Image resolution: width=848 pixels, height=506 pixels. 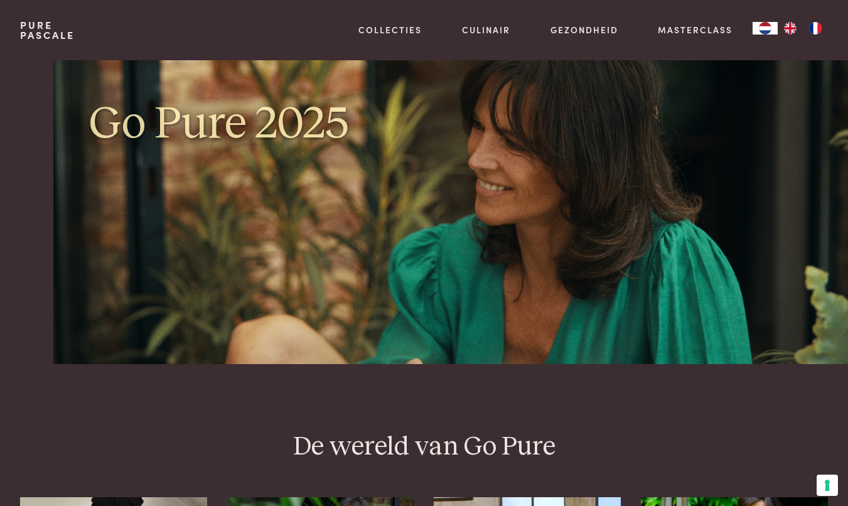 I want to click on h1: Go Pure 2025, so click(x=252, y=124).